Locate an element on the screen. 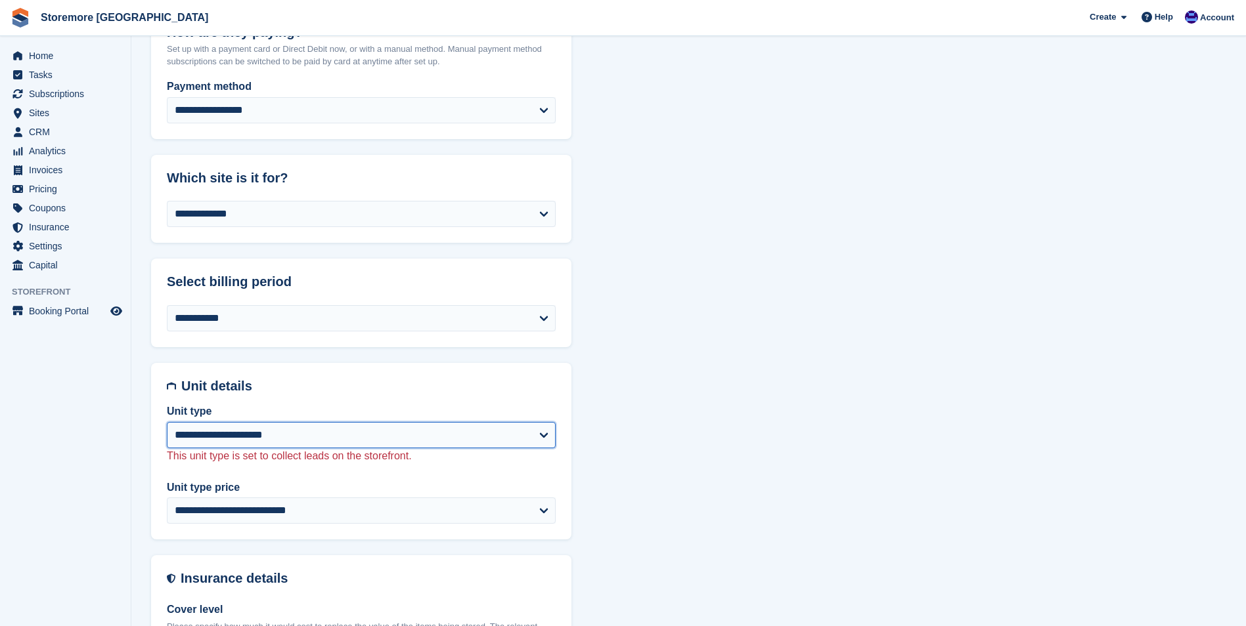 Image resolution: width=1246 pixels, height=626 pixels. p: Set up with a payment card or Direct Debit now, or with a manual method. Manual payment method su... is located at coordinates (361, 55).